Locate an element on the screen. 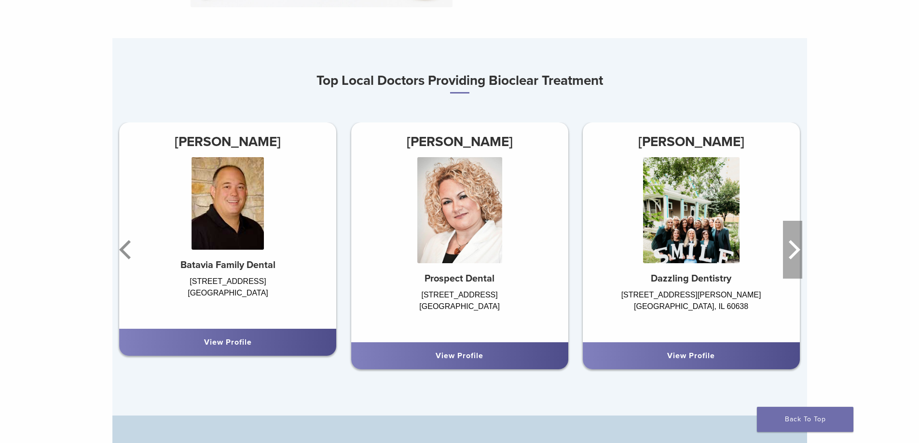 This screenshot has width=919, height=443. strong: Prospect Dental is located at coordinates (459, 279).